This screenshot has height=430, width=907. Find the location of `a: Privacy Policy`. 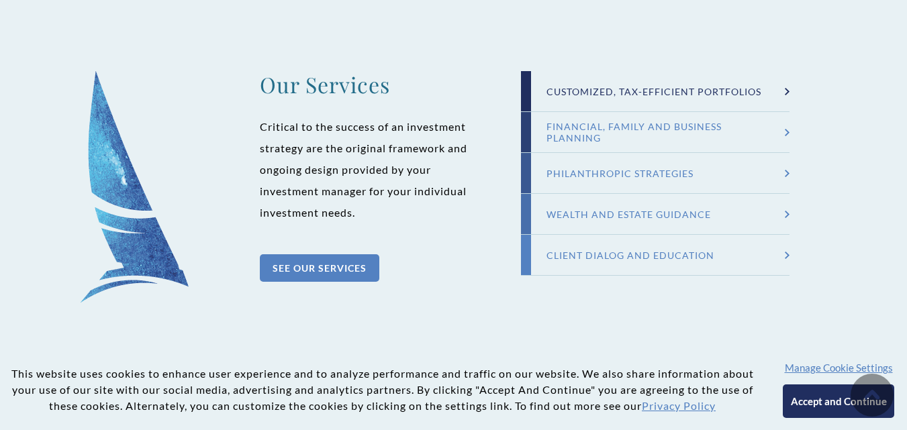

a: Privacy Policy is located at coordinates (679, 405).